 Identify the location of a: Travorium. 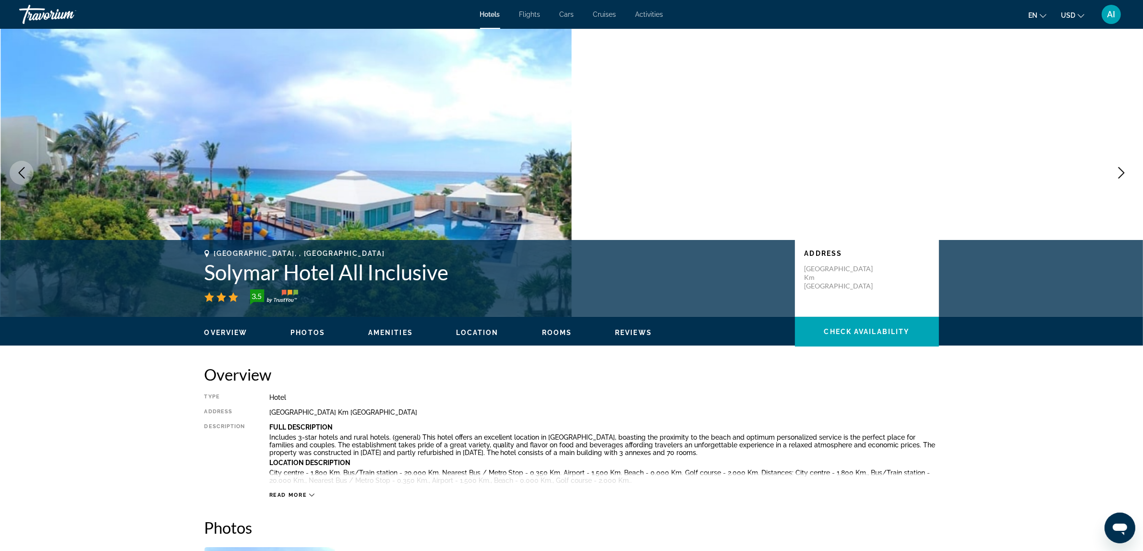
(67, 14).